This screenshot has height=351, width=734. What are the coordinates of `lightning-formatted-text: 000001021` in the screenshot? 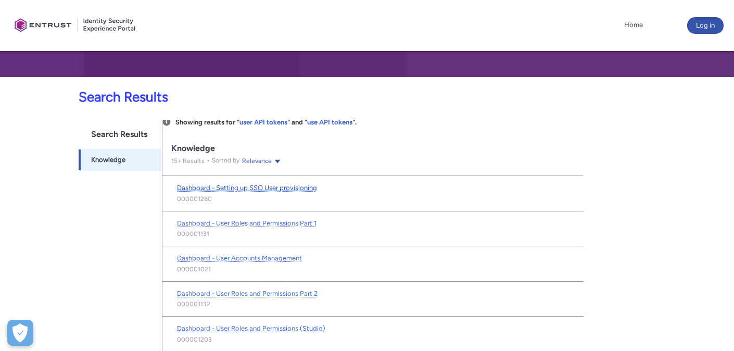 It's located at (194, 269).